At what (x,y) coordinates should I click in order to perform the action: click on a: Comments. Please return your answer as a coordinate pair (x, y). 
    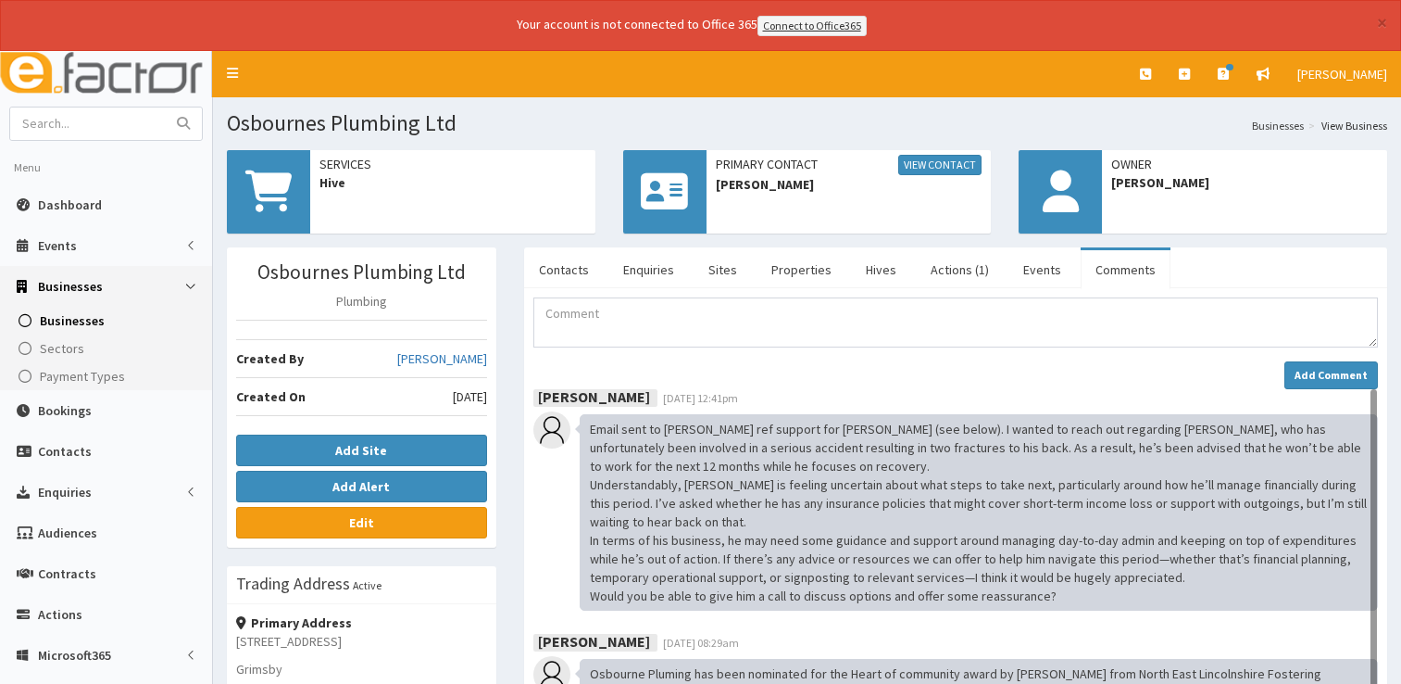
    Looking at the image, I should click on (1125, 270).